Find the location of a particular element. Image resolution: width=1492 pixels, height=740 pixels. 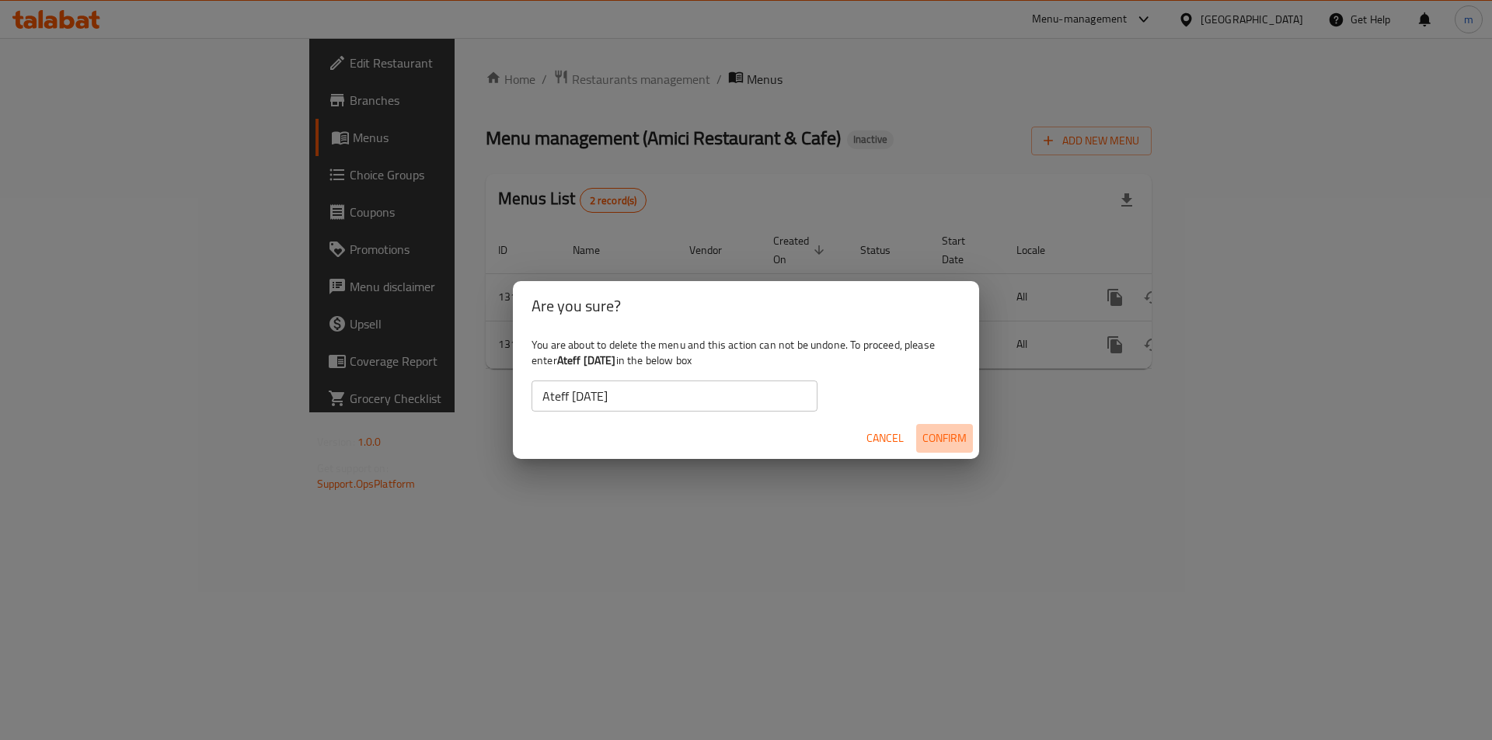

span: Cancel is located at coordinates (885, 438).